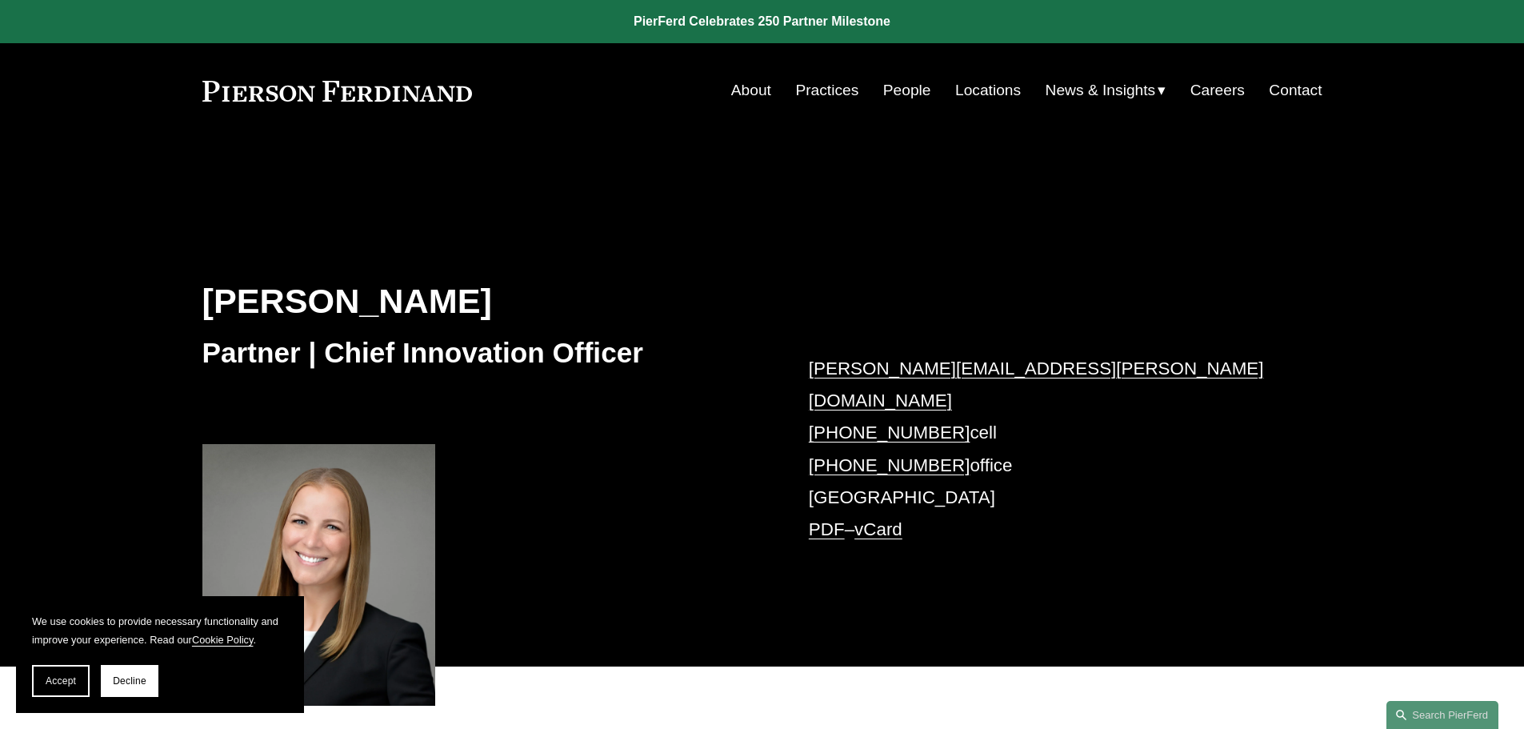 The width and height of the screenshot is (1524, 729). I want to click on a: Cookie Policy, so click(222, 639).